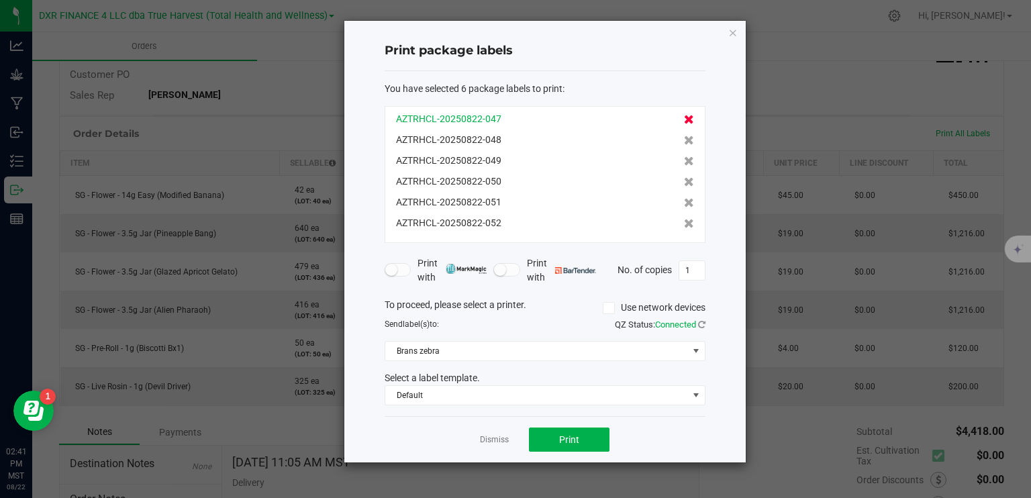  Describe the element at coordinates (569, 440) in the screenshot. I see `span: Print` at that location.